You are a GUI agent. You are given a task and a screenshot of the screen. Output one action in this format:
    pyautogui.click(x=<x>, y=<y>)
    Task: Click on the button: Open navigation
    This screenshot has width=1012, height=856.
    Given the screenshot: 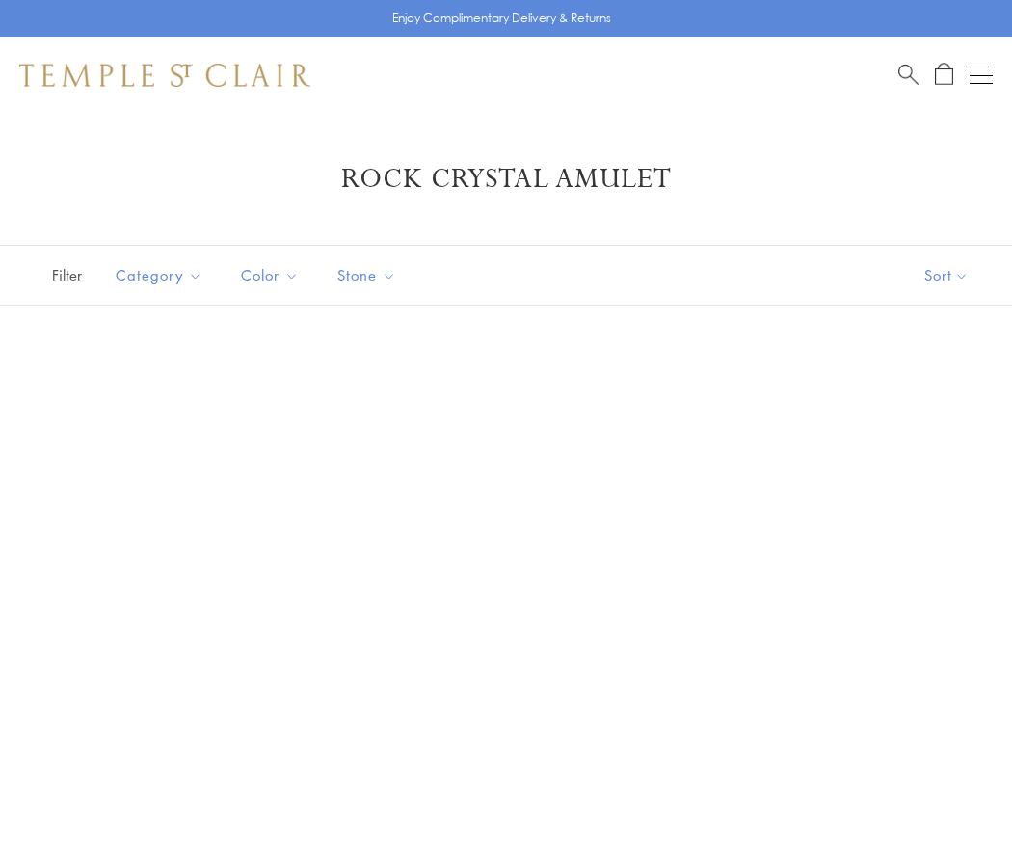 What is the action you would take?
    pyautogui.click(x=981, y=75)
    